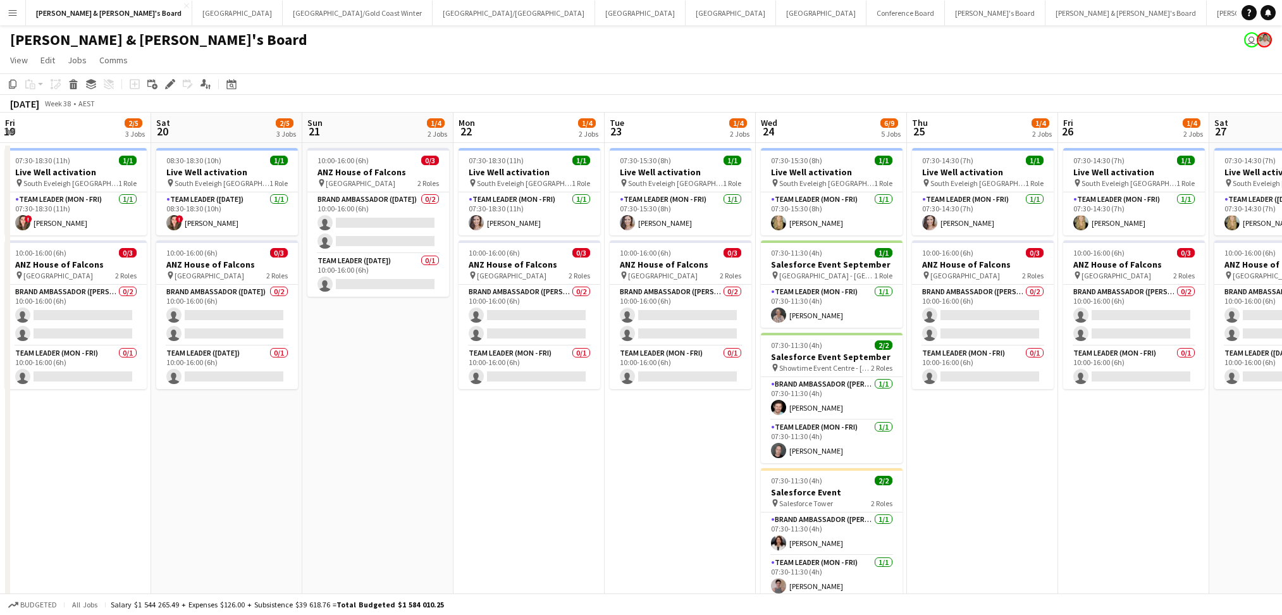 The height and width of the screenshot is (615, 1282). What do you see at coordinates (1252, 40) in the screenshot?
I see `app-user-avatar: James Millard` at bounding box center [1252, 40].